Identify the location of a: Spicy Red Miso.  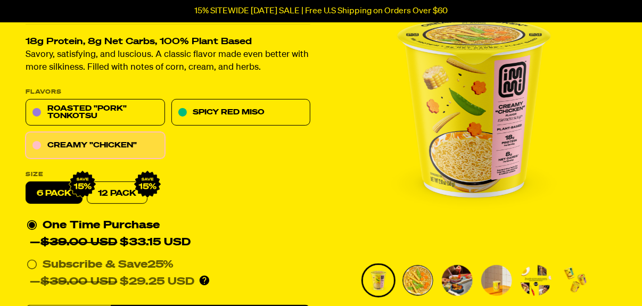
(241, 113).